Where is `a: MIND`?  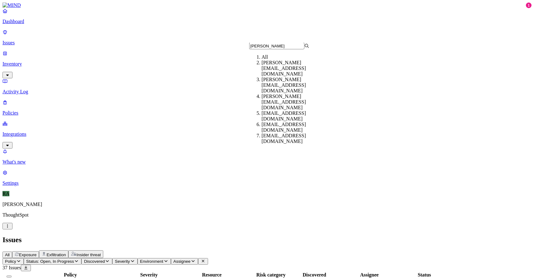
a: MIND is located at coordinates (267, 5).